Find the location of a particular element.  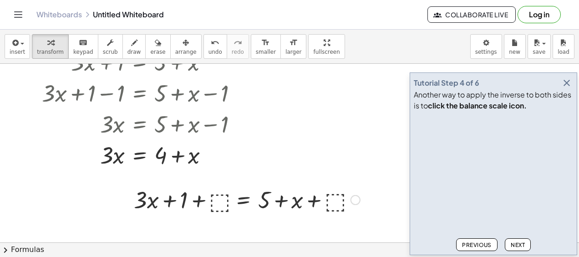

button: keyboardkeypad is located at coordinates (83, 46).